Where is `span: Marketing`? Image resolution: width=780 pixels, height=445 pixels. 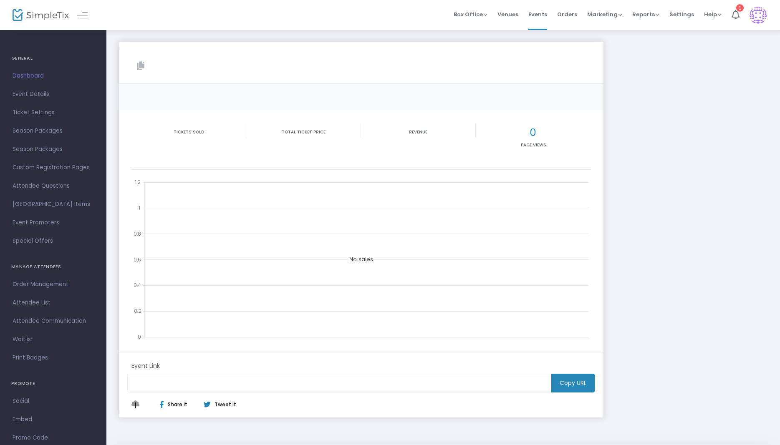
span: Marketing is located at coordinates (605, 14).